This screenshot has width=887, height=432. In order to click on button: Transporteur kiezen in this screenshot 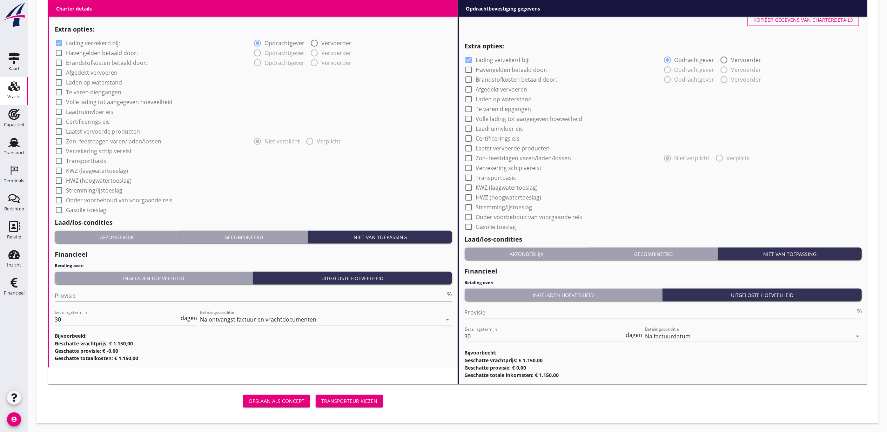, I will do `click(350, 401)`.